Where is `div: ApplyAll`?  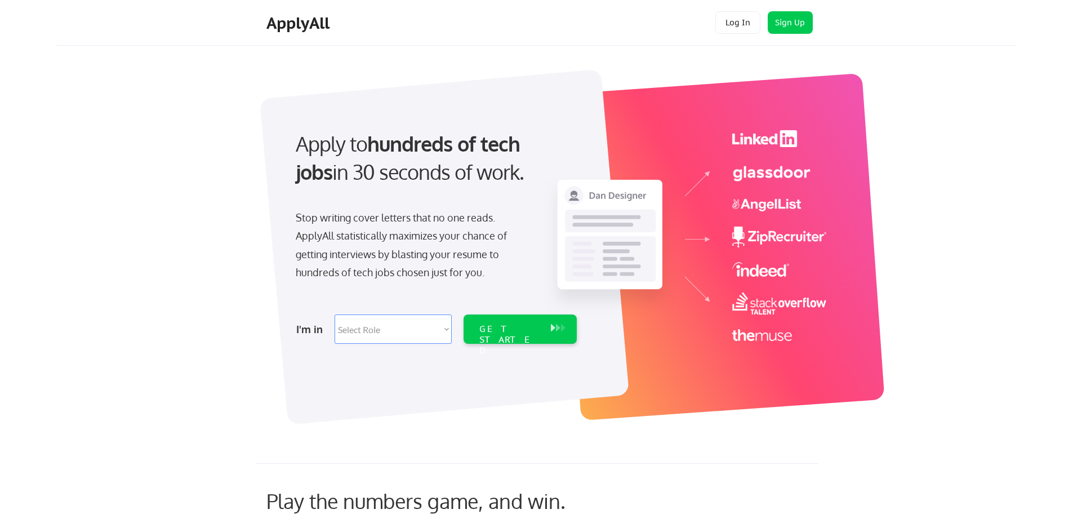
div: ApplyAll is located at coordinates (300, 23).